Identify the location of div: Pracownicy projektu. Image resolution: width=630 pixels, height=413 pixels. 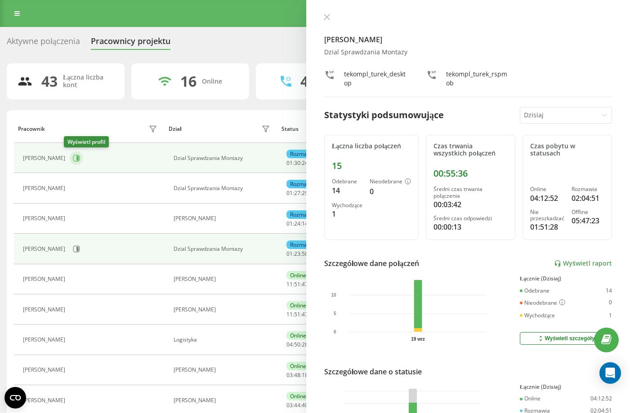
(130, 43).